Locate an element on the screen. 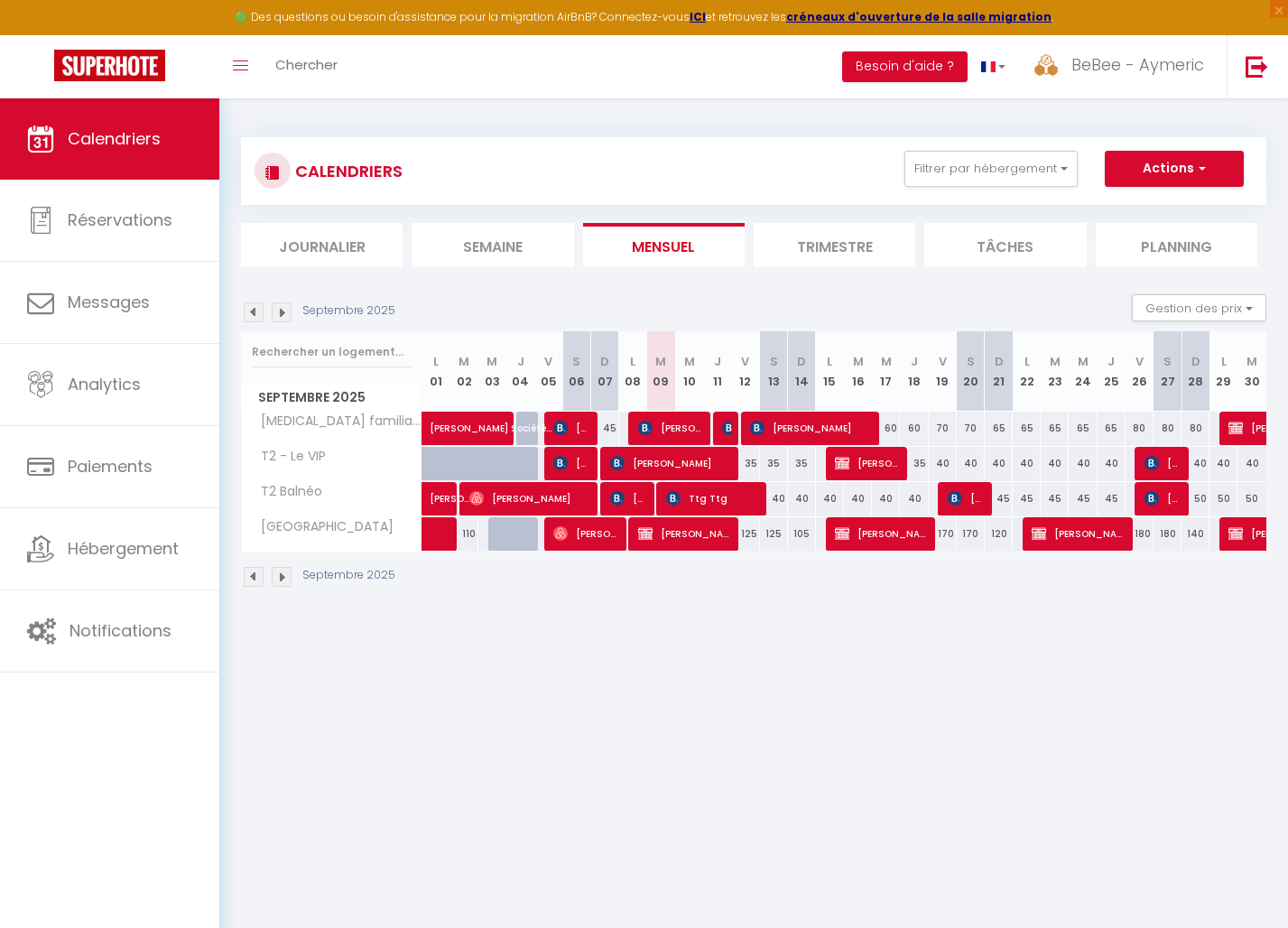 This screenshot has height=928, width=1288. th: 07 is located at coordinates (605, 371).